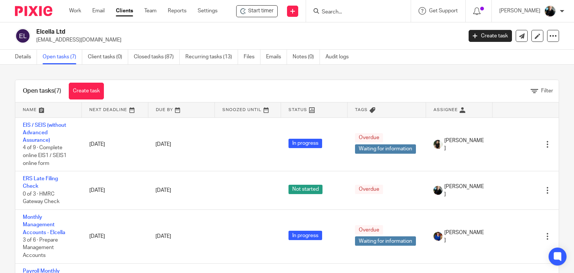  Describe the element at coordinates (438, 144) in the screenshot. I see `img: Janice%20Tang.jpeg` at that location.